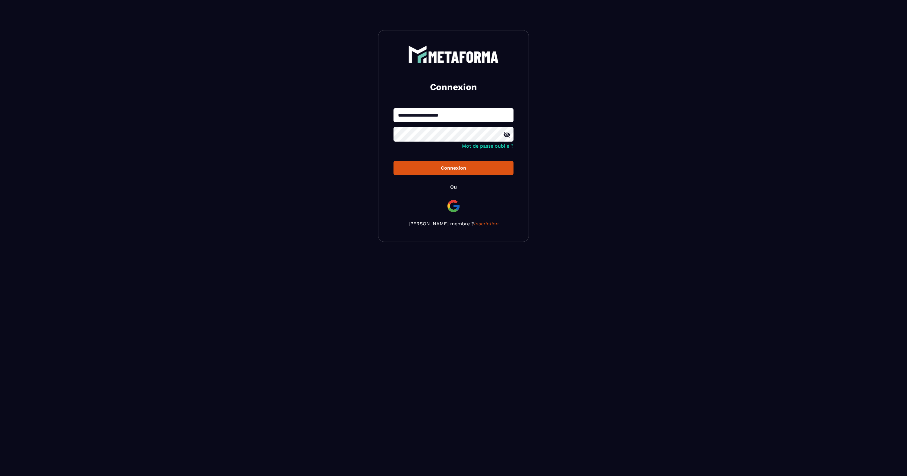 The width and height of the screenshot is (907, 476). I want to click on div: Connexion, so click(453, 168).